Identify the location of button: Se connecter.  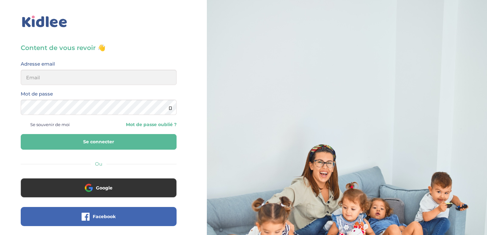
(99, 142).